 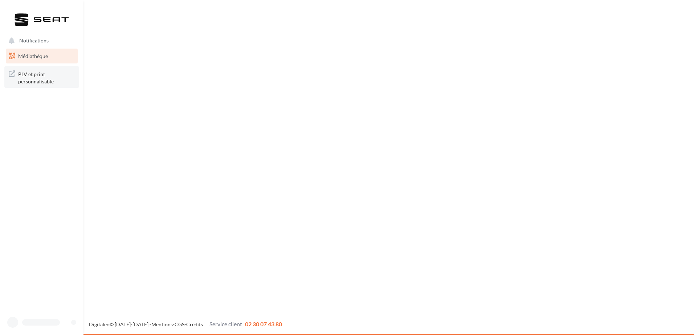 What do you see at coordinates (226, 324) in the screenshot?
I see `span: Service client` at bounding box center [226, 324].